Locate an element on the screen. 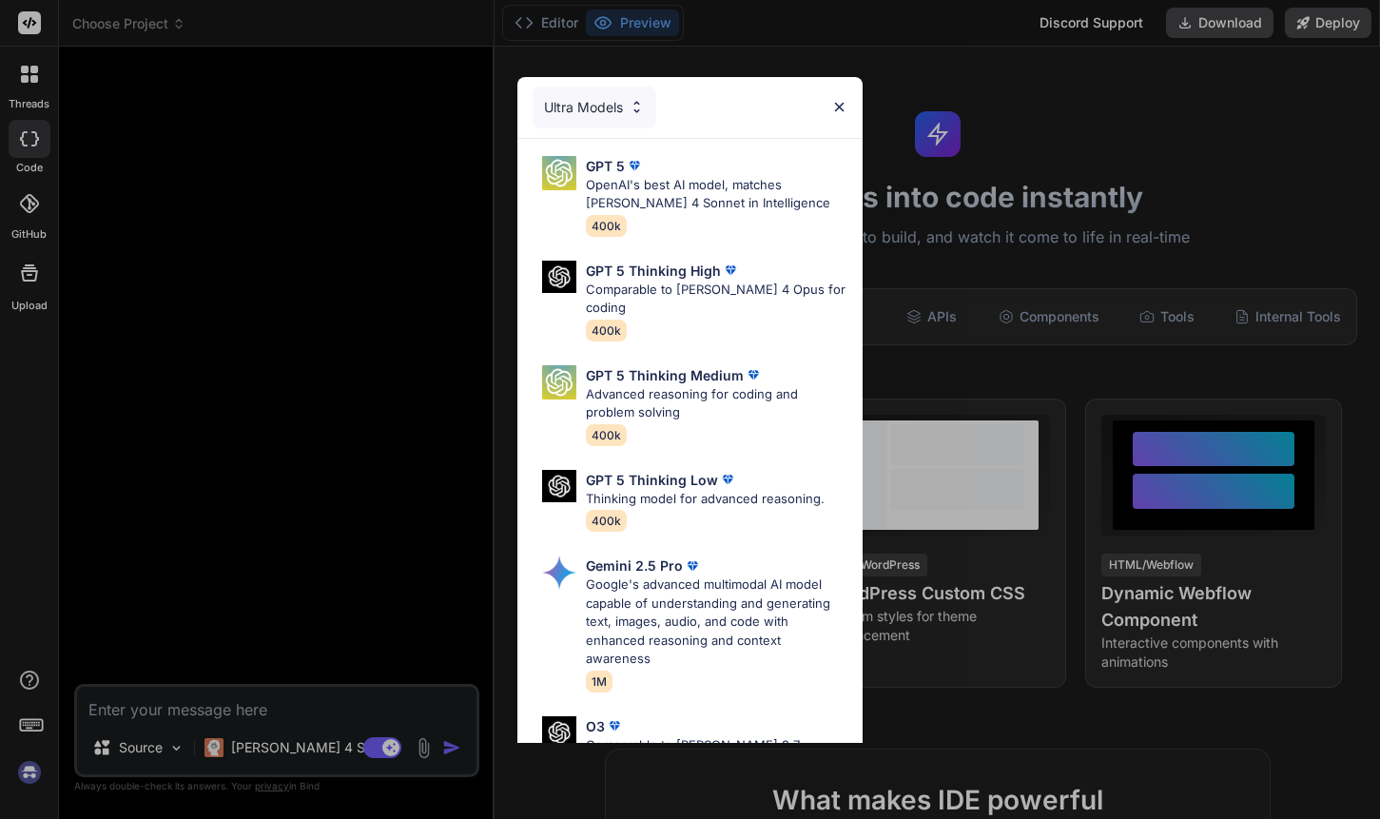  div: Ultra Models is located at coordinates (595, 108).